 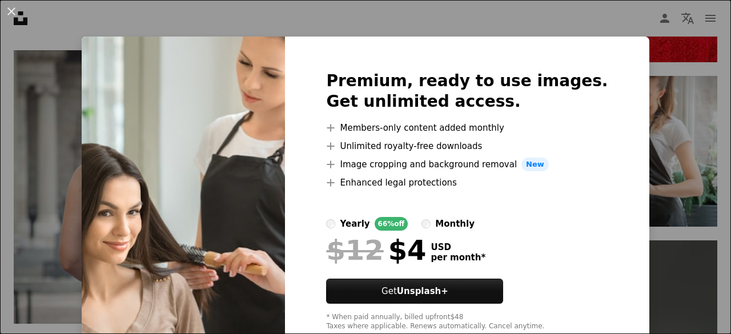 What do you see at coordinates (467, 164) in the screenshot?
I see `li: Image cropping and background removal` at bounding box center [467, 164].